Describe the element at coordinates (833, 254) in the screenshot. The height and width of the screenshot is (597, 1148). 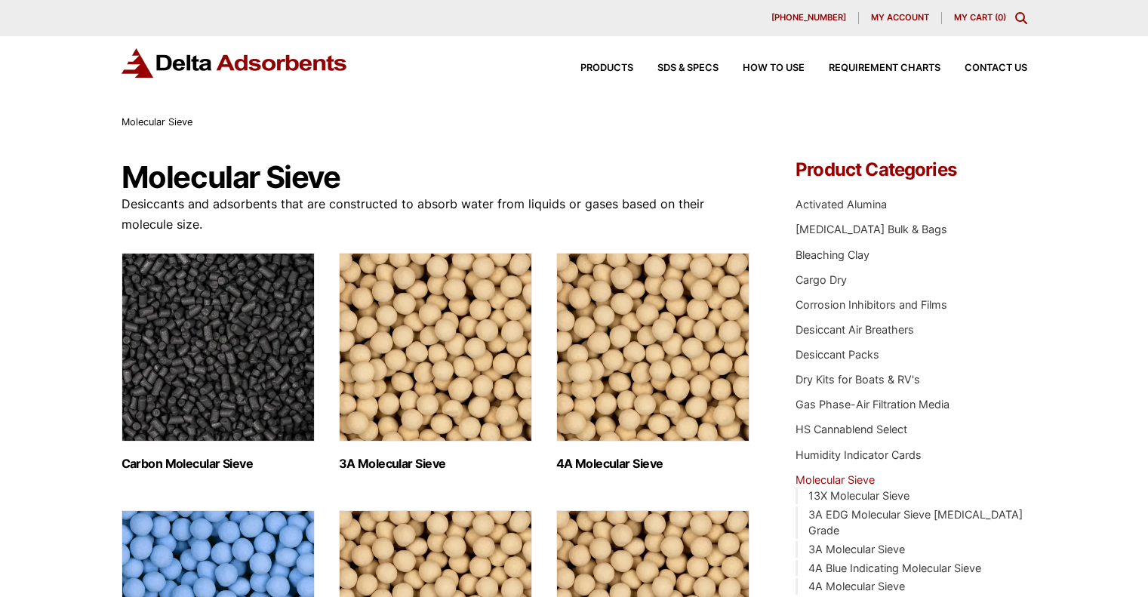
I see `a: Bleaching Clay` at that location.